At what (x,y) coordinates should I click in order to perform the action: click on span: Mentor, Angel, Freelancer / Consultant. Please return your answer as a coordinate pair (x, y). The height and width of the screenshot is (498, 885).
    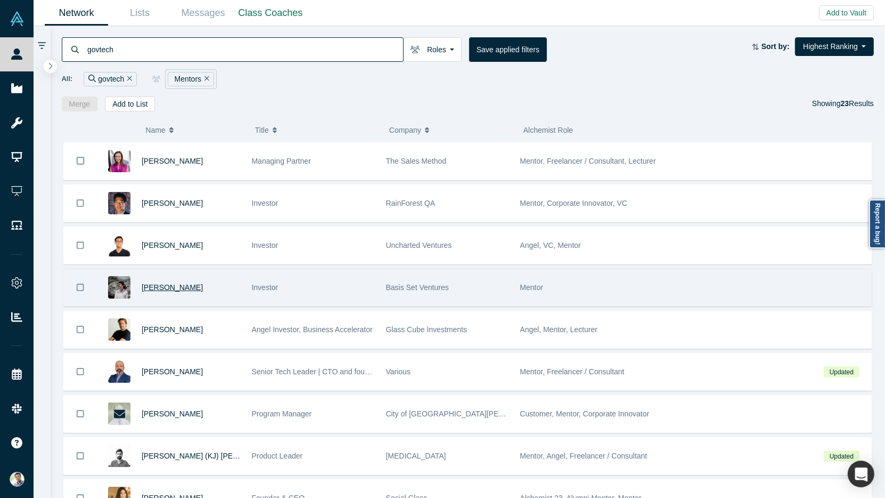
    Looking at the image, I should click on (584, 455).